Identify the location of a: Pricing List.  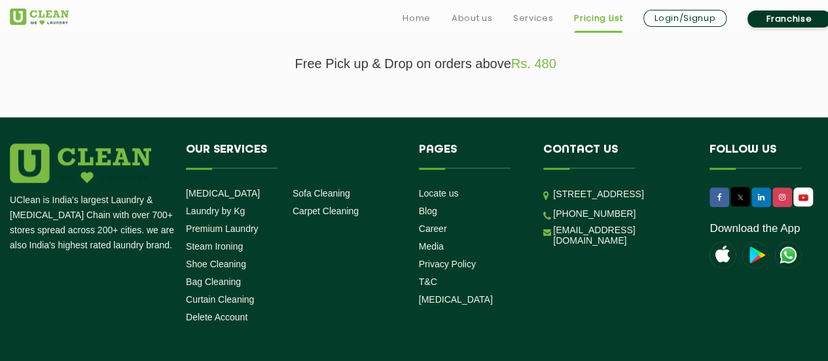
(599, 18).